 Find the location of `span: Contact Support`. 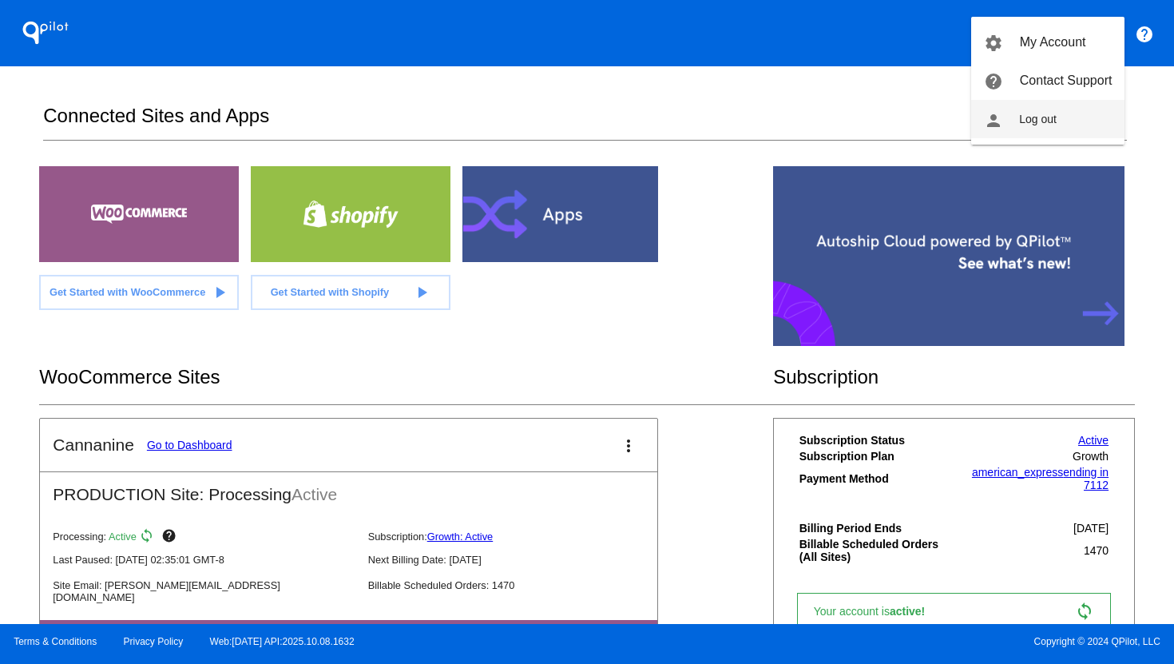

span: Contact Support is located at coordinates (1066, 80).